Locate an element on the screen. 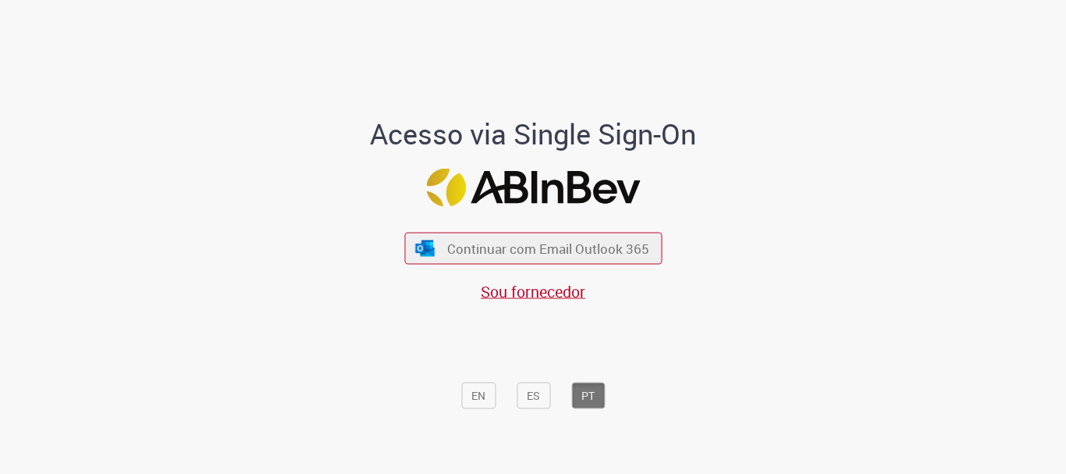 The height and width of the screenshot is (474, 1066). span: Continuar com Email Outlook 365 is located at coordinates (548, 248).